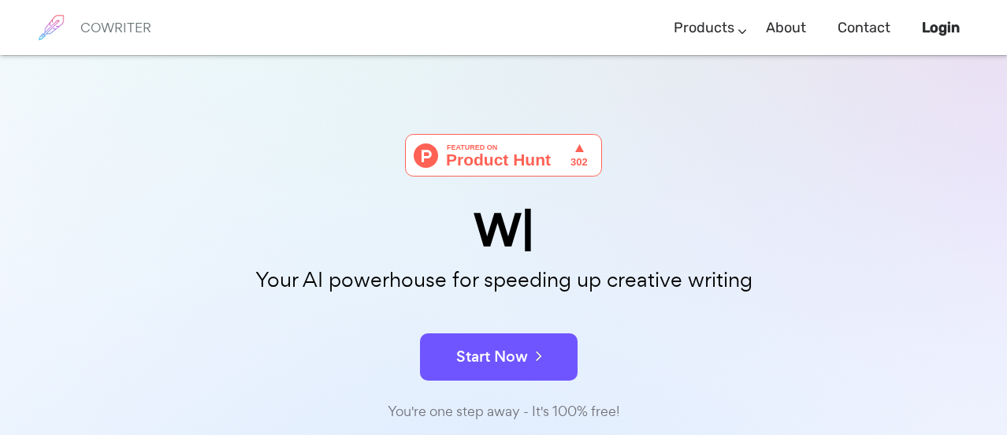 This screenshot has height=435, width=1007. Describe the element at coordinates (703, 28) in the screenshot. I see `a: Products` at that location.